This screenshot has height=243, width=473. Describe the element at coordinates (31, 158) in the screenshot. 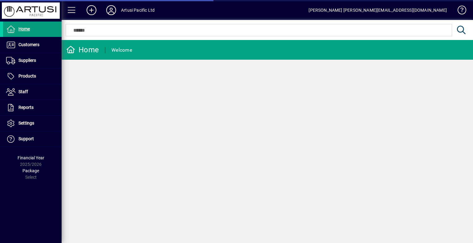

I see `span: Financial Year` at that location.